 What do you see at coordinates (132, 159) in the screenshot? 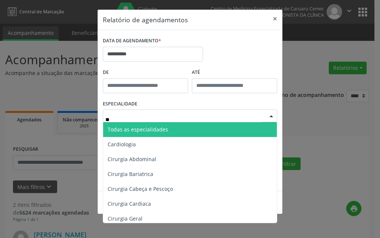
I see `span: Cirurgia Abdominal` at bounding box center [132, 159].